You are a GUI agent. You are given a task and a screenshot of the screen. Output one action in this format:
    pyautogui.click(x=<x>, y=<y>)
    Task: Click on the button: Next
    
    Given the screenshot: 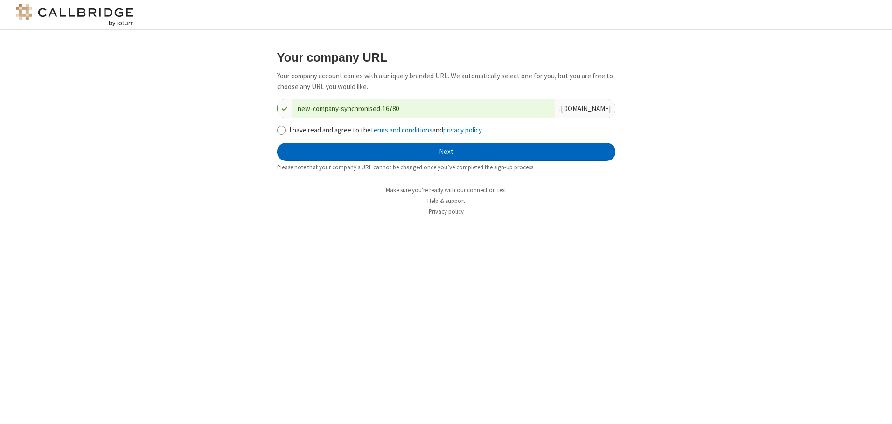 What is the action you would take?
    pyautogui.click(x=446, y=152)
    